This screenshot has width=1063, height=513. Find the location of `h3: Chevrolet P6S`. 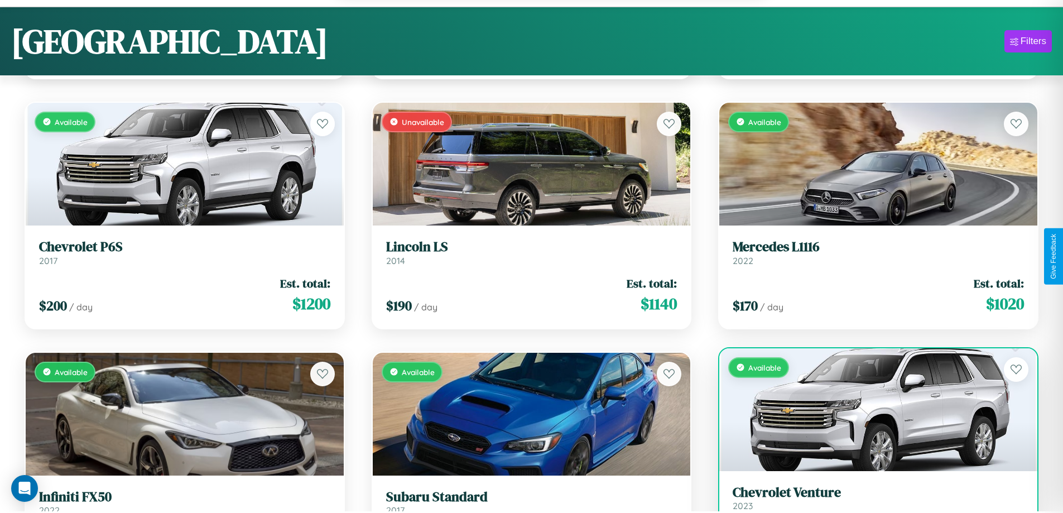

h3: Chevrolet P6S is located at coordinates (185, 247).